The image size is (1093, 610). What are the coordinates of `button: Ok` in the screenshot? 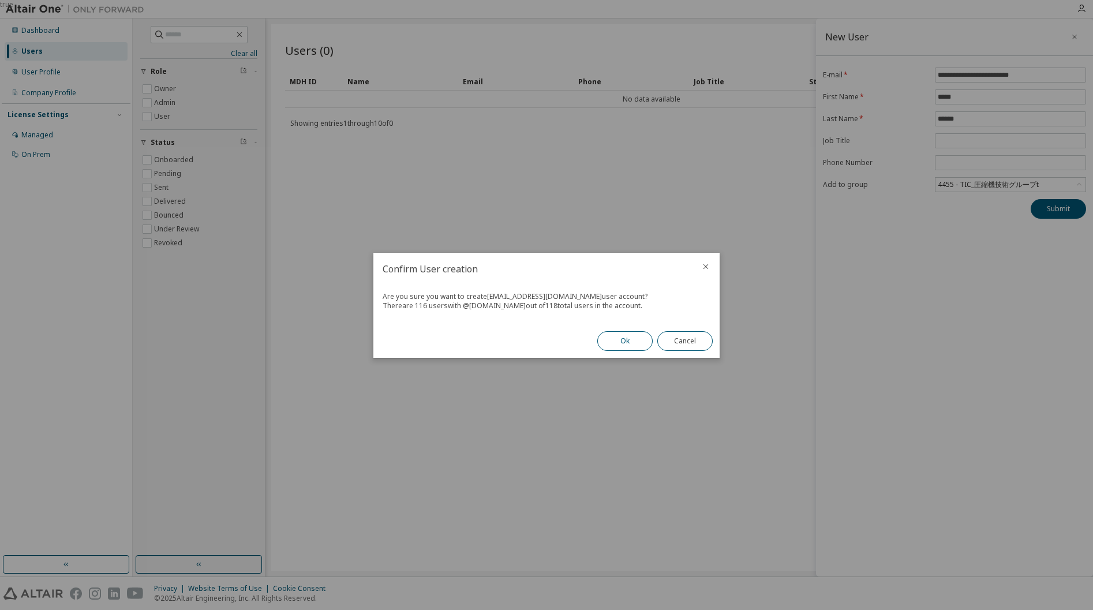 It's located at (625, 341).